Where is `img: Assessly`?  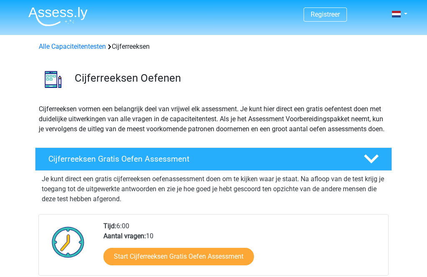 img: Assessly is located at coordinates (58, 16).